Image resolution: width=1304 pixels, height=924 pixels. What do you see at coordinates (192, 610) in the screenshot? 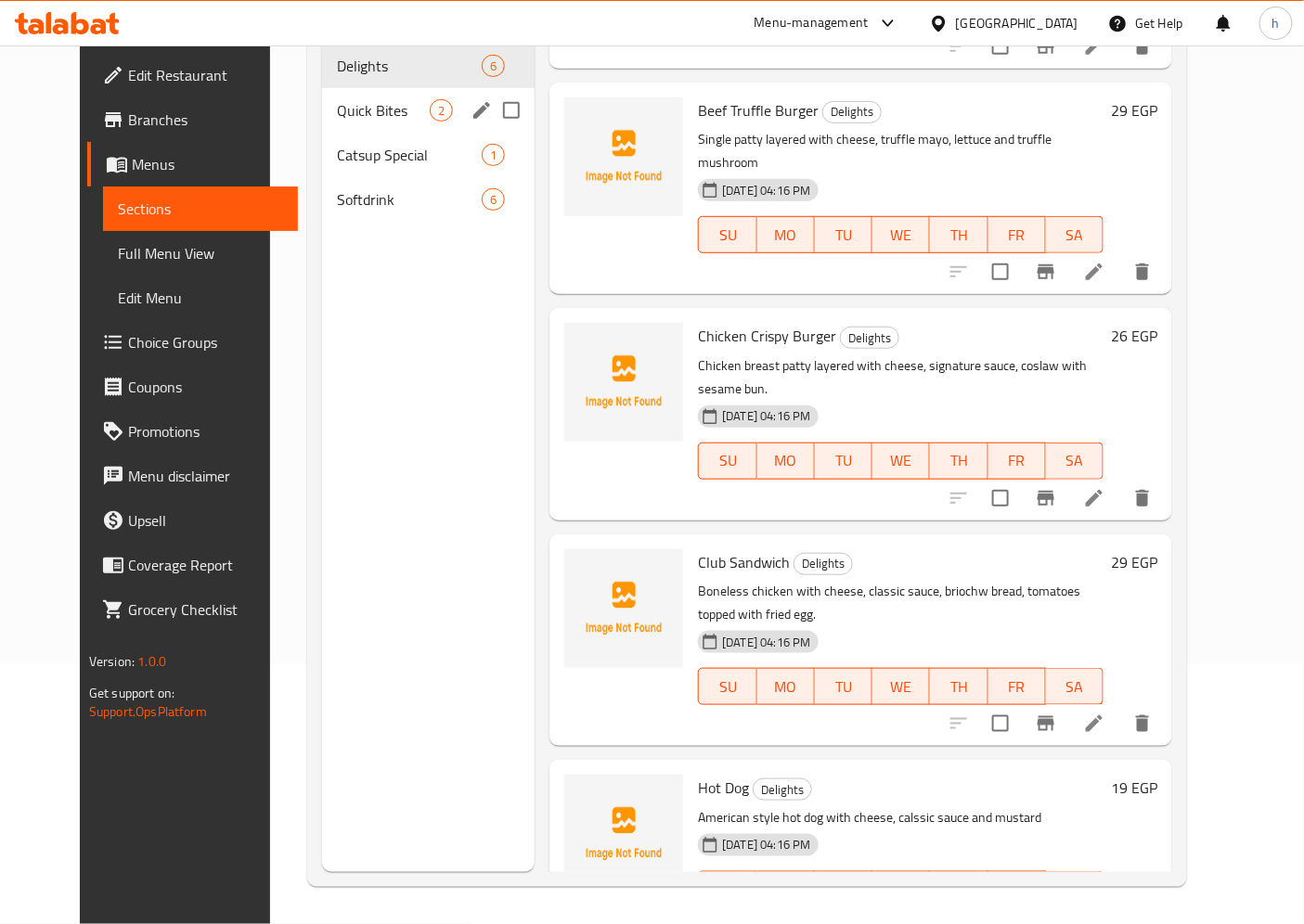
I see `a: Grocery Checklist` at bounding box center [192, 610].